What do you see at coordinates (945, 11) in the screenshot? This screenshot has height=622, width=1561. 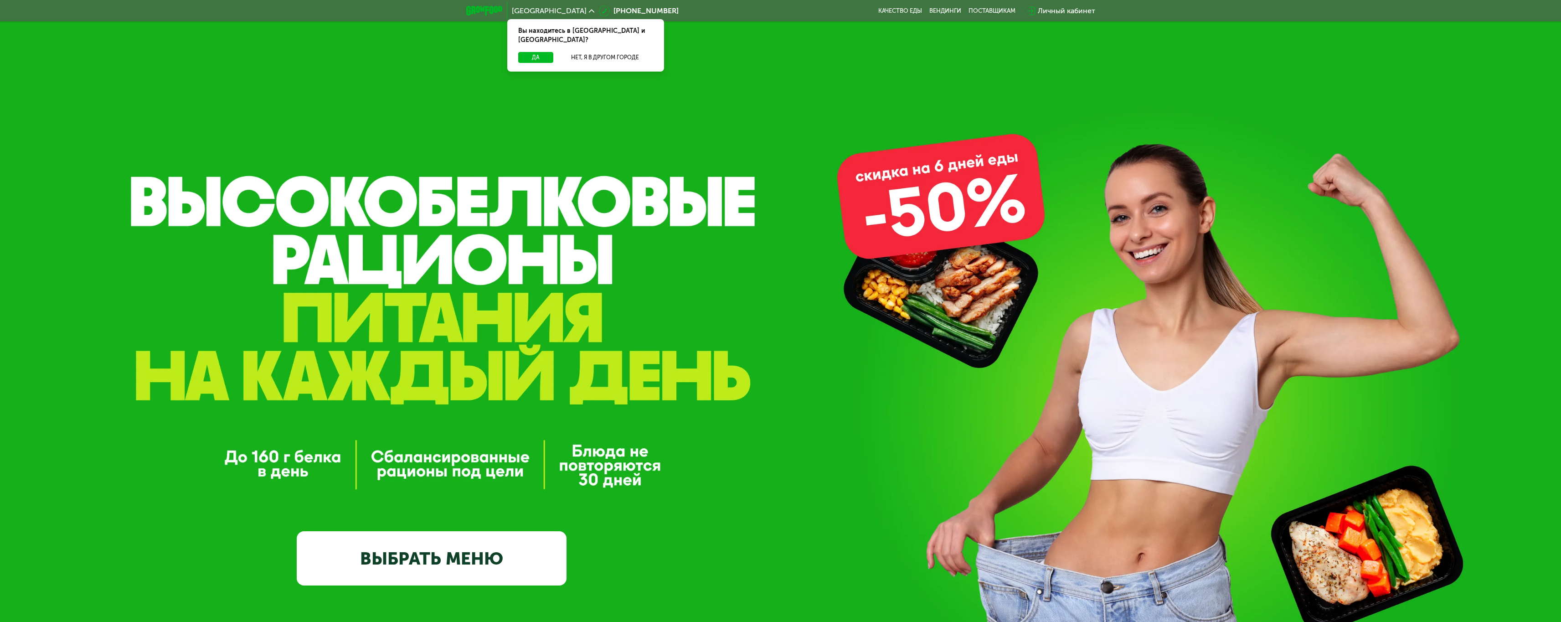 I see `a: Вендинги` at bounding box center [945, 11].